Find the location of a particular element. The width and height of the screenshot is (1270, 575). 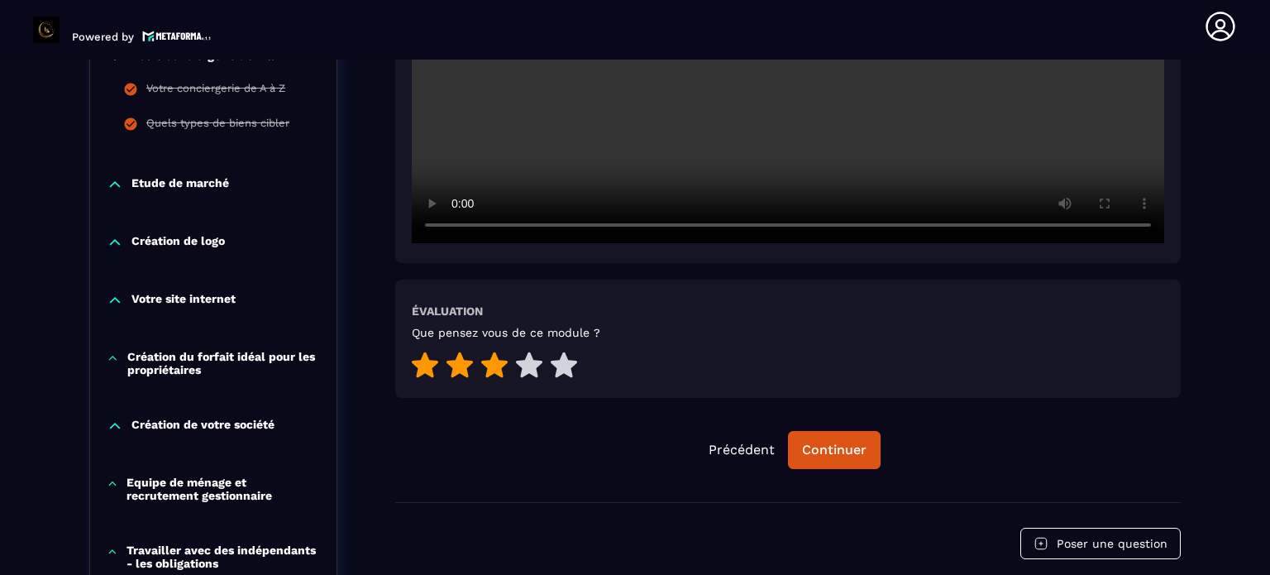

h5: Que pensez vous de ce module ? is located at coordinates (506, 332).